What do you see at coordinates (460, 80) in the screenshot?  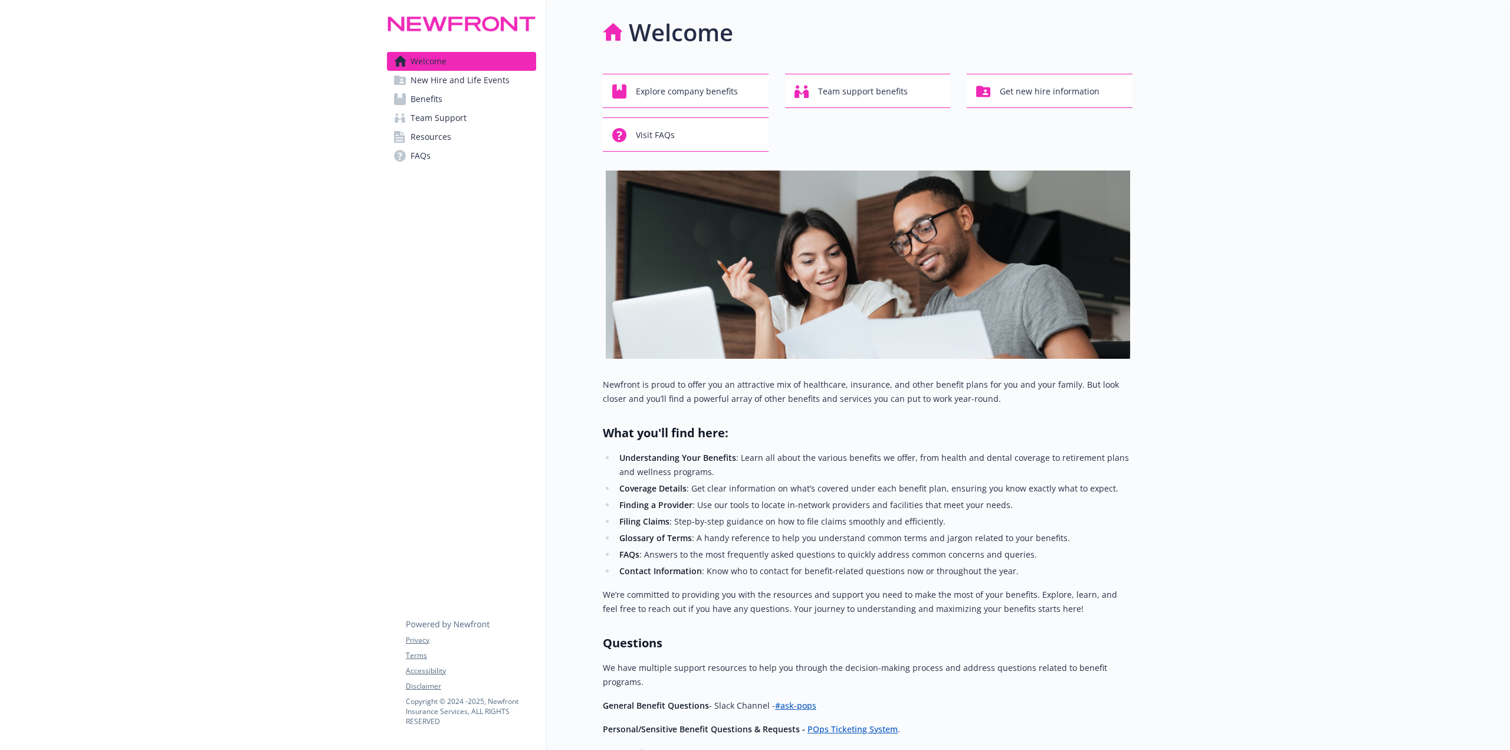 I see `span: New Hire and Life Events` at bounding box center [460, 80].